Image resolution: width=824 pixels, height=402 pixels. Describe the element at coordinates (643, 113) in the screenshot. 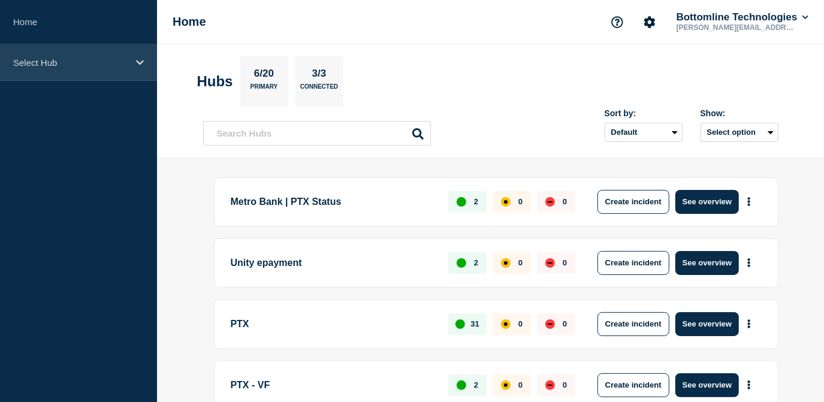

I see `div: Sort by:` at that location.